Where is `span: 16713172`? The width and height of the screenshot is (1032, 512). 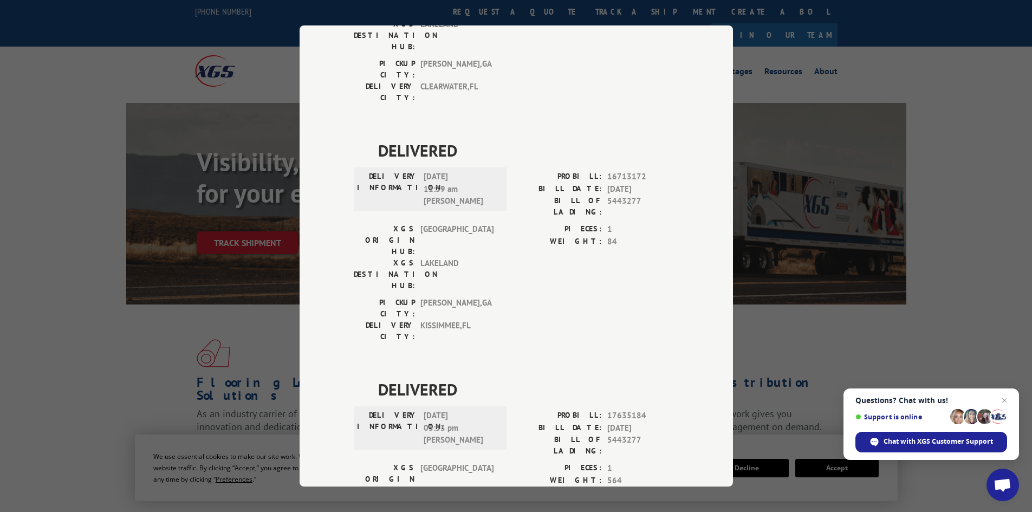 span: 16713172 is located at coordinates (643, 177).